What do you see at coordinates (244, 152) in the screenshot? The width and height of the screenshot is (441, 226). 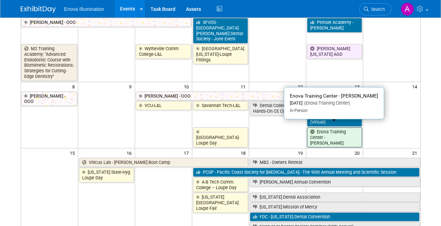 I see `span: 18` at bounding box center [244, 152].